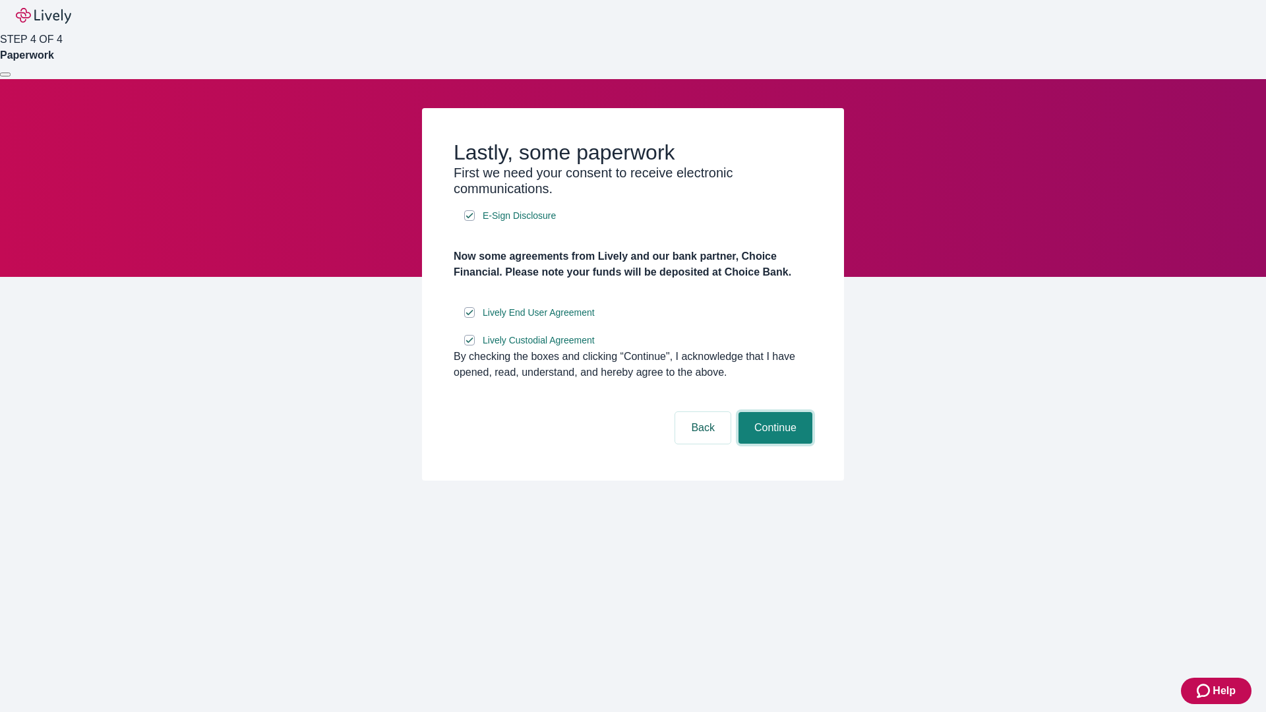 This screenshot has width=1266, height=712. I want to click on svg: Zendesk support icon, so click(1205, 691).